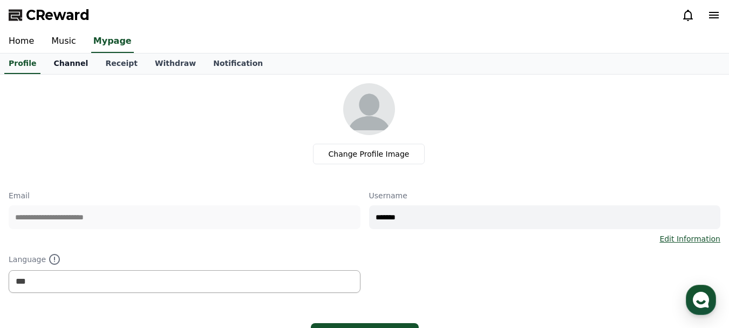  What do you see at coordinates (58, 15) in the screenshot?
I see `span: CReward` at bounding box center [58, 15].